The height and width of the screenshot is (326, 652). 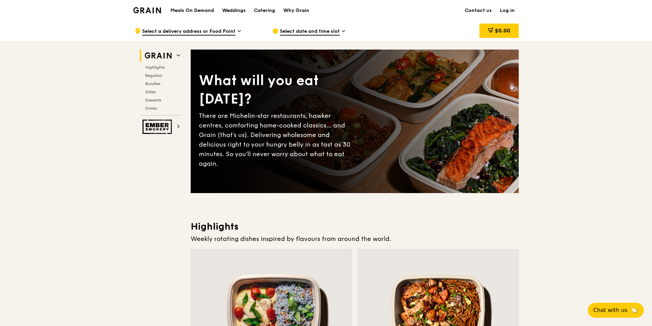 I want to click on span: Sides, so click(x=150, y=92).